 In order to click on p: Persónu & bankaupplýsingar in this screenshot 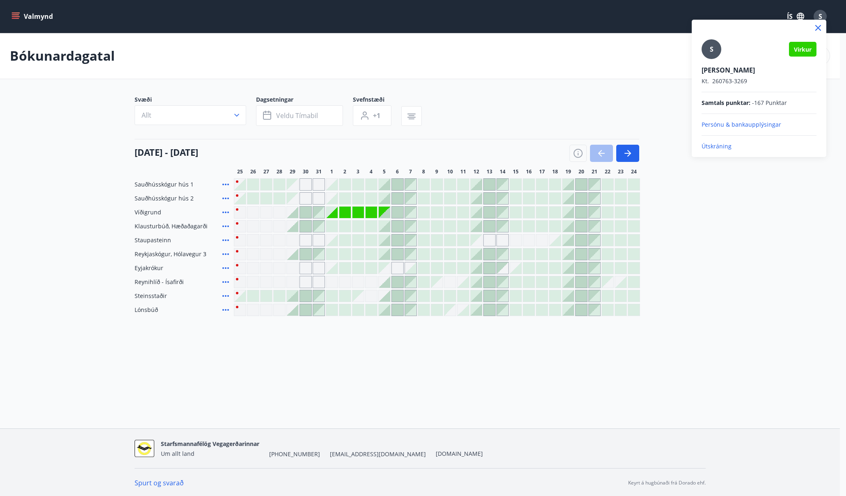, I will do `click(759, 125)`.